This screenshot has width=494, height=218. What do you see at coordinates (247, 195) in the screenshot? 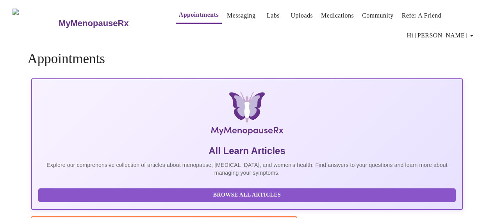
I see `button: Browse All Articles` at bounding box center [247, 195].